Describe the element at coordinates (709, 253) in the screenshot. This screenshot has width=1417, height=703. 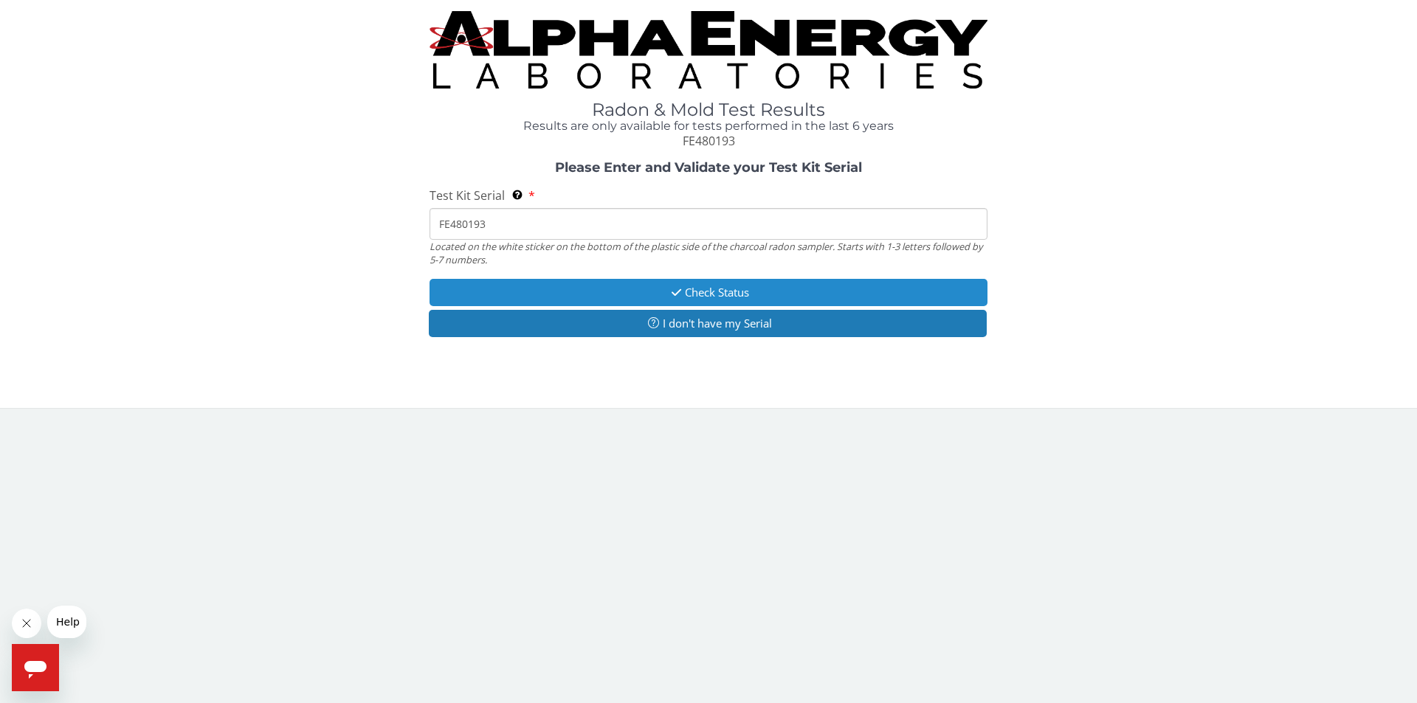
I see `div: Located on the white sticker on the bottom of the plastic side of the charcoal radon sampler. Sta...` at that location.